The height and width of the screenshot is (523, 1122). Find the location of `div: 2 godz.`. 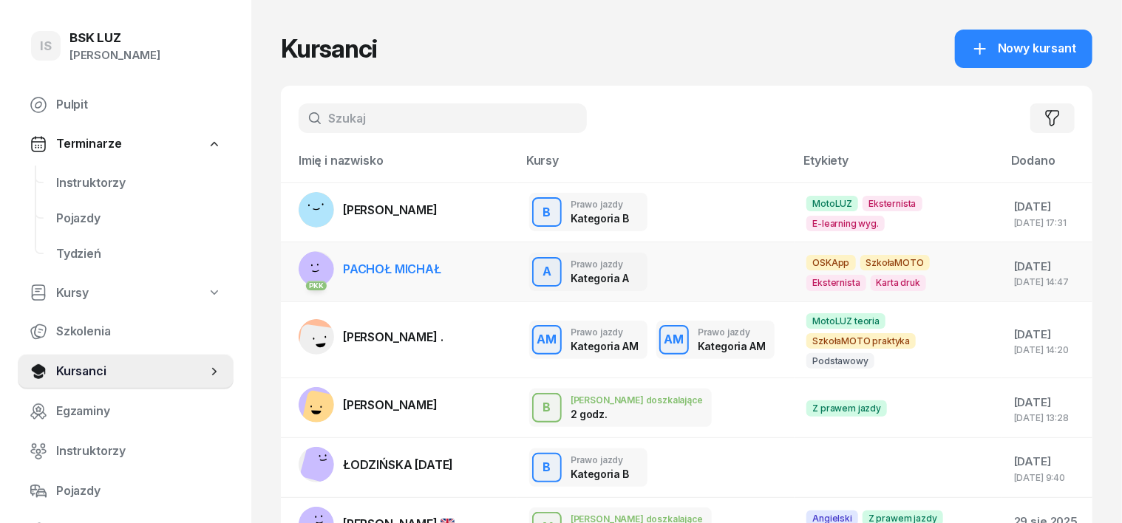

div: 2 godz. is located at coordinates (609, 414).